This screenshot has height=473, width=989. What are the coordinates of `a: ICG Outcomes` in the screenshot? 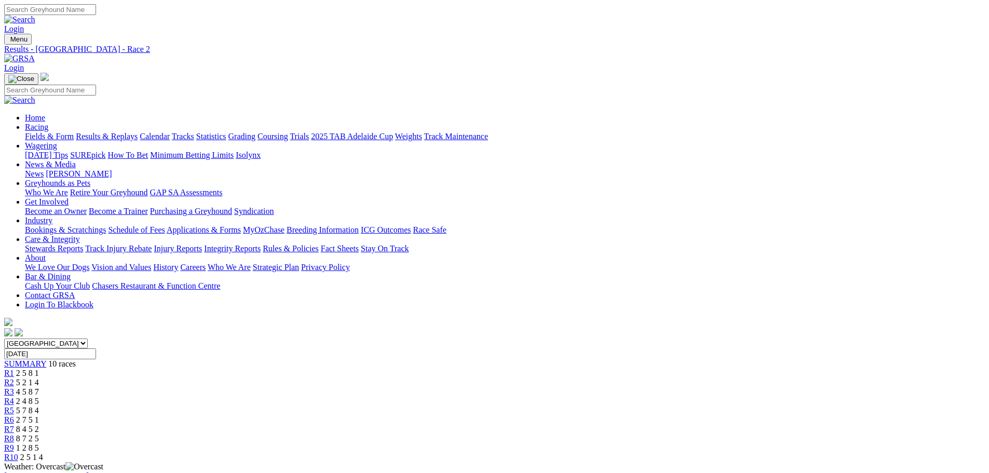 It's located at (386, 229).